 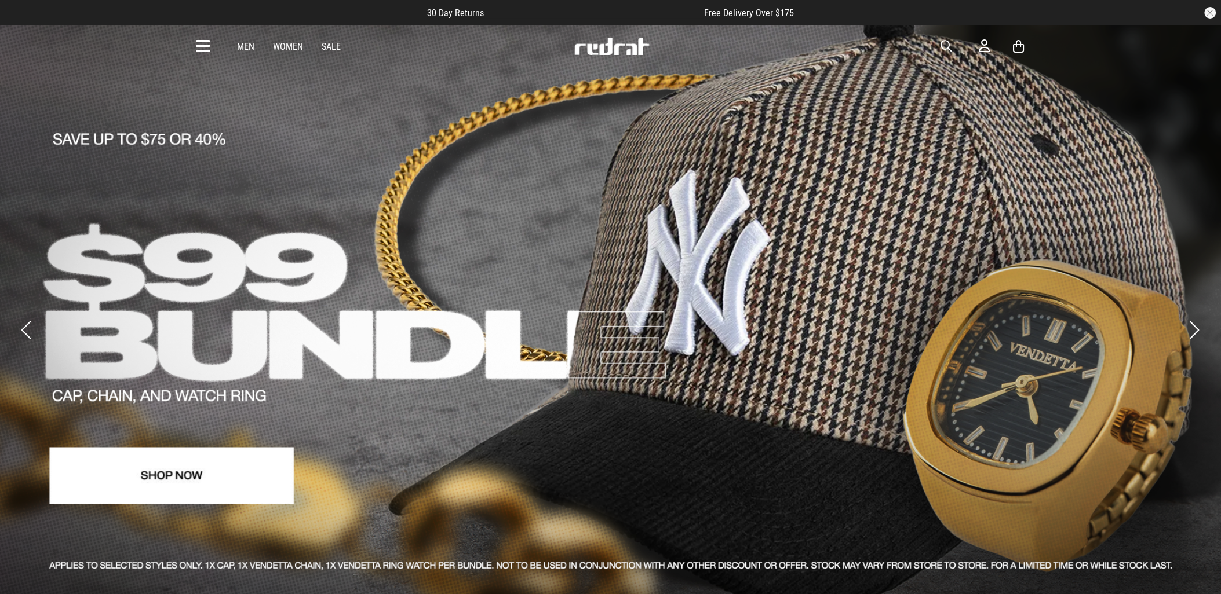 I want to click on img: Redrat logo, so click(x=612, y=46).